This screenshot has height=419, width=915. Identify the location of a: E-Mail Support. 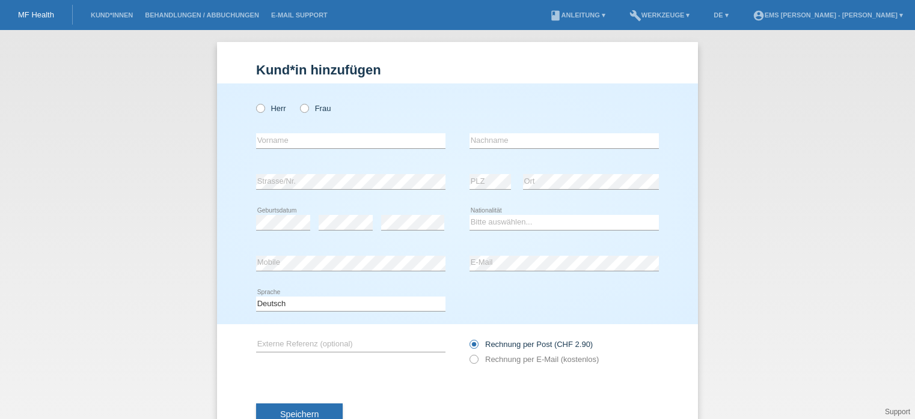
(299, 15).